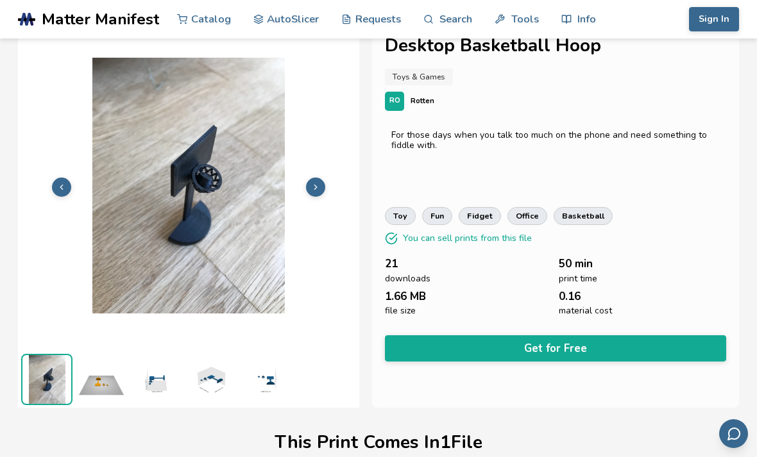  What do you see at coordinates (400, 311) in the screenshot?
I see `span: file size` at bounding box center [400, 311].